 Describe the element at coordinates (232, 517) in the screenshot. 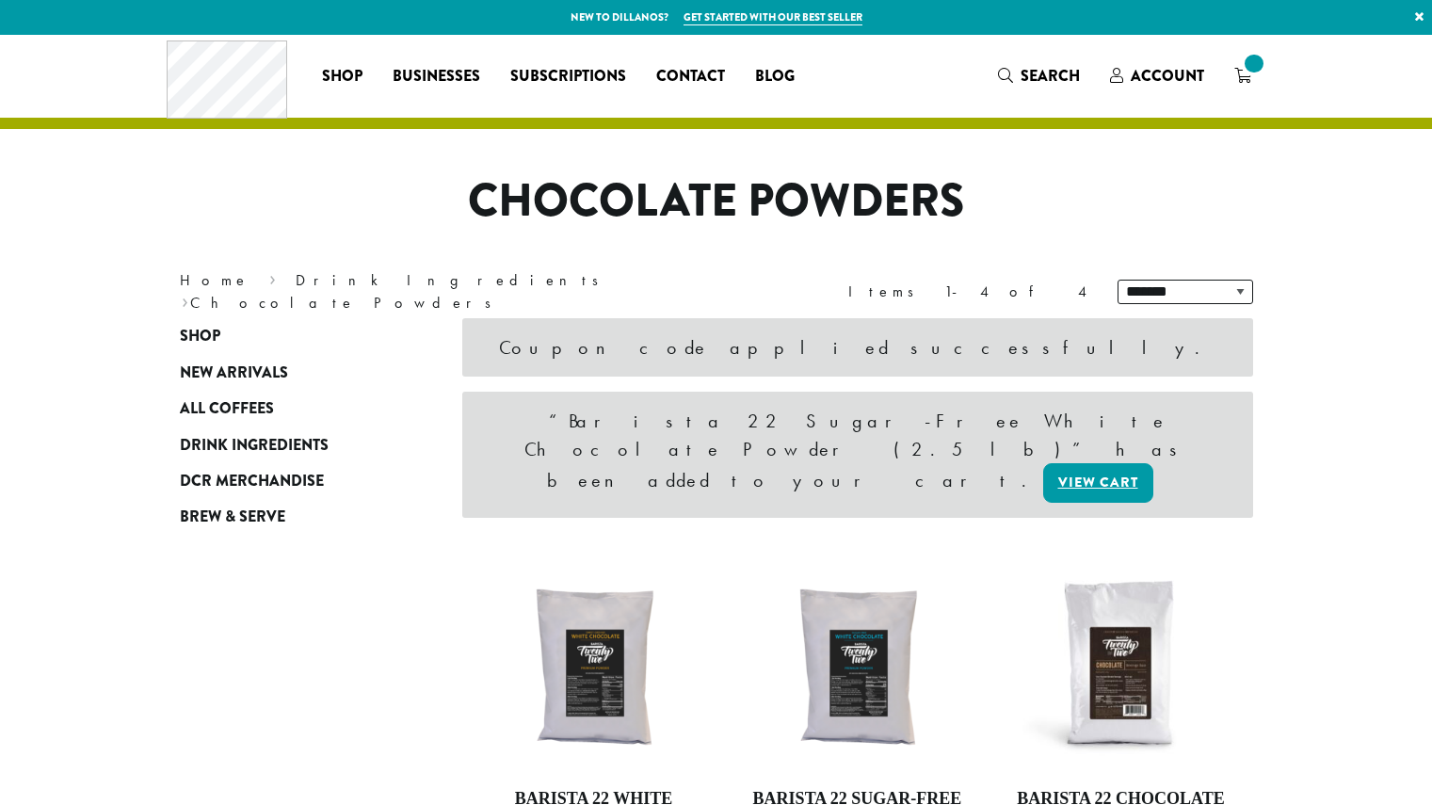

I see `span: Brew & Serve` at that location.